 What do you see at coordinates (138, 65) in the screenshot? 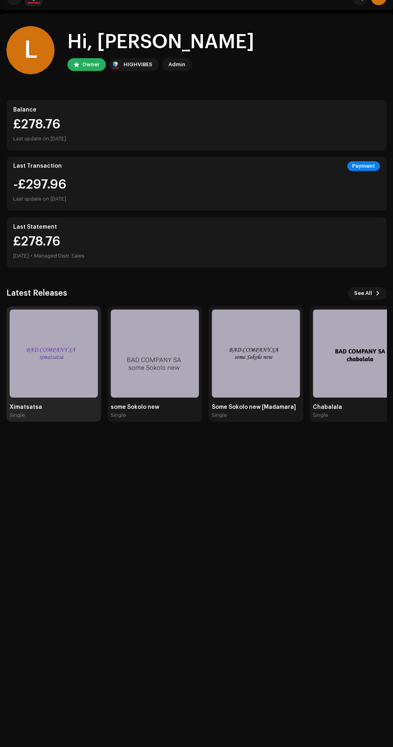
I see `div: HIGHVIBES` at bounding box center [138, 65].